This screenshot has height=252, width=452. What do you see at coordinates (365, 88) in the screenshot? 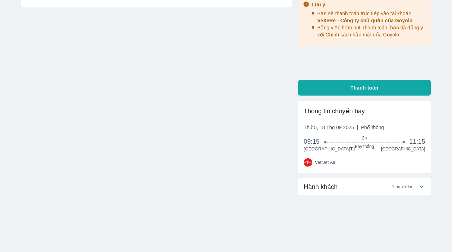
I see `button: Thanh toán` at bounding box center [365, 88].